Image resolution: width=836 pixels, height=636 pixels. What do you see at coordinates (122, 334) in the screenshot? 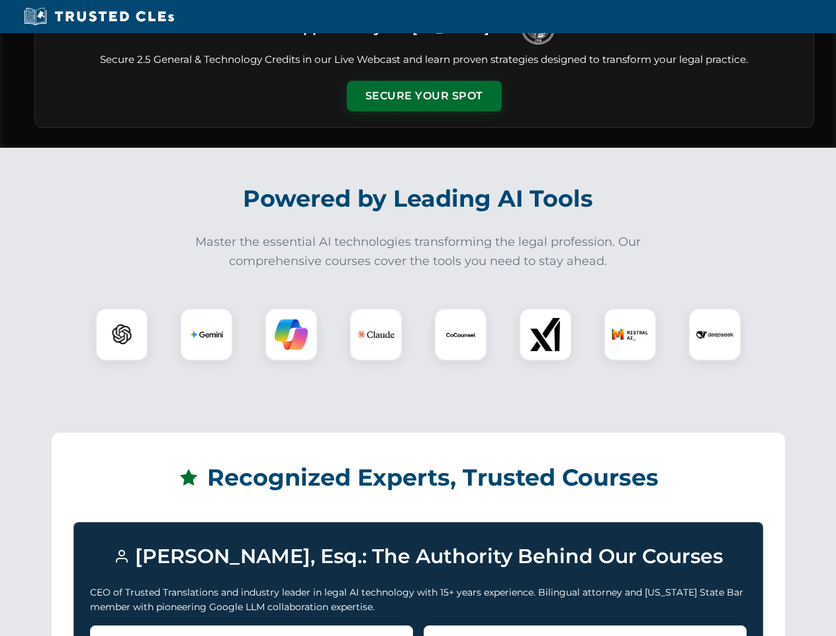
I see `div: ChatGPT` at bounding box center [122, 334].